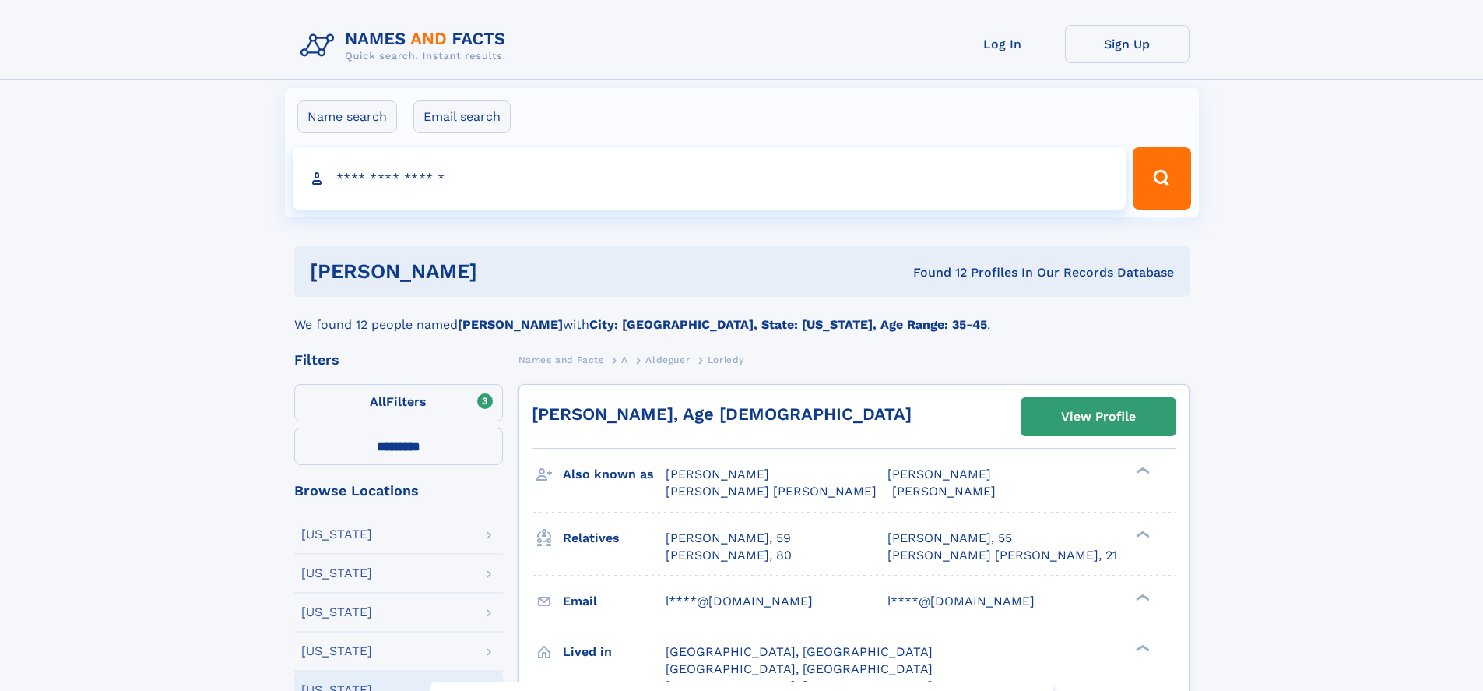 The width and height of the screenshot is (1483, 691). What do you see at coordinates (614, 474) in the screenshot?
I see `h3: Also known as` at bounding box center [614, 474].